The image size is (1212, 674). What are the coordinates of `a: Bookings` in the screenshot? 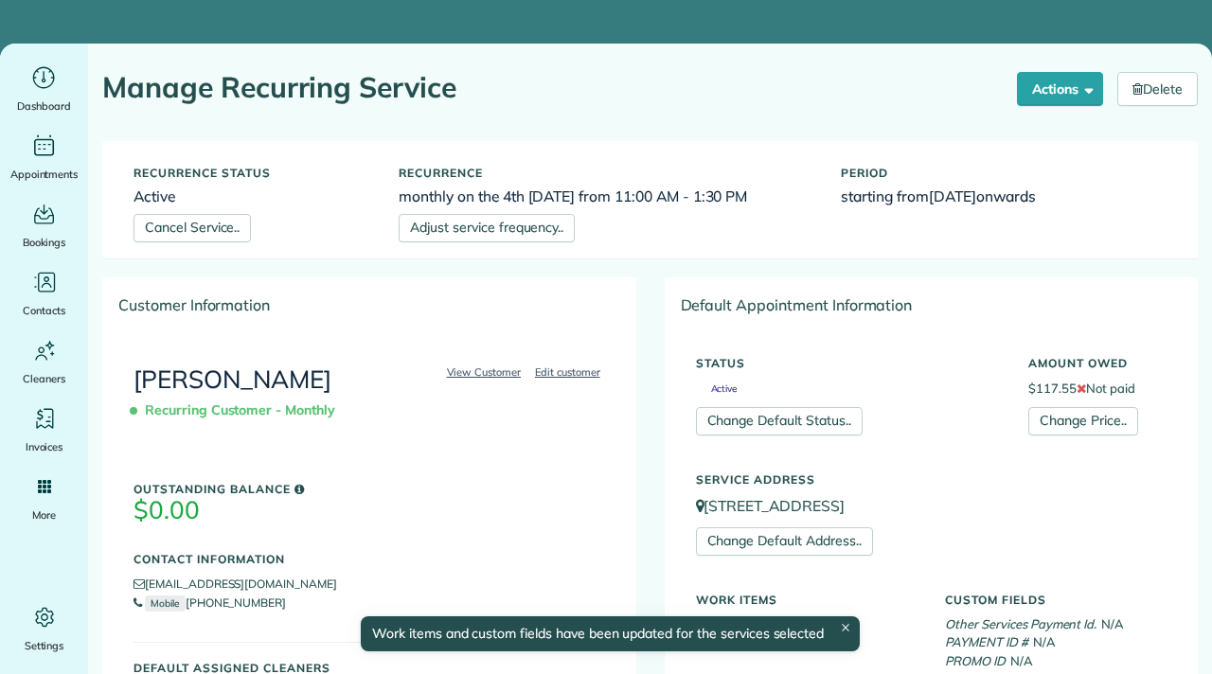 It's located at (44, 225).